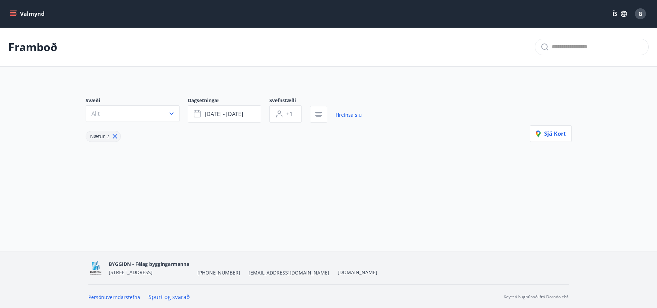  What do you see at coordinates (551, 134) in the screenshot?
I see `span: Sjá kort` at bounding box center [551, 134].